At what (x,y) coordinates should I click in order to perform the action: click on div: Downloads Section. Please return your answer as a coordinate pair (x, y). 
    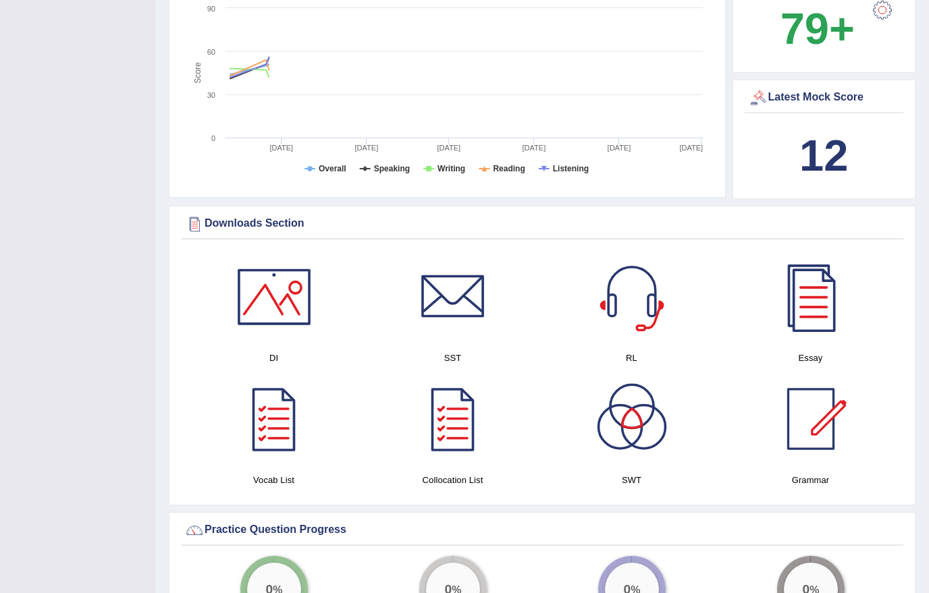
    Looking at the image, I should click on (542, 224).